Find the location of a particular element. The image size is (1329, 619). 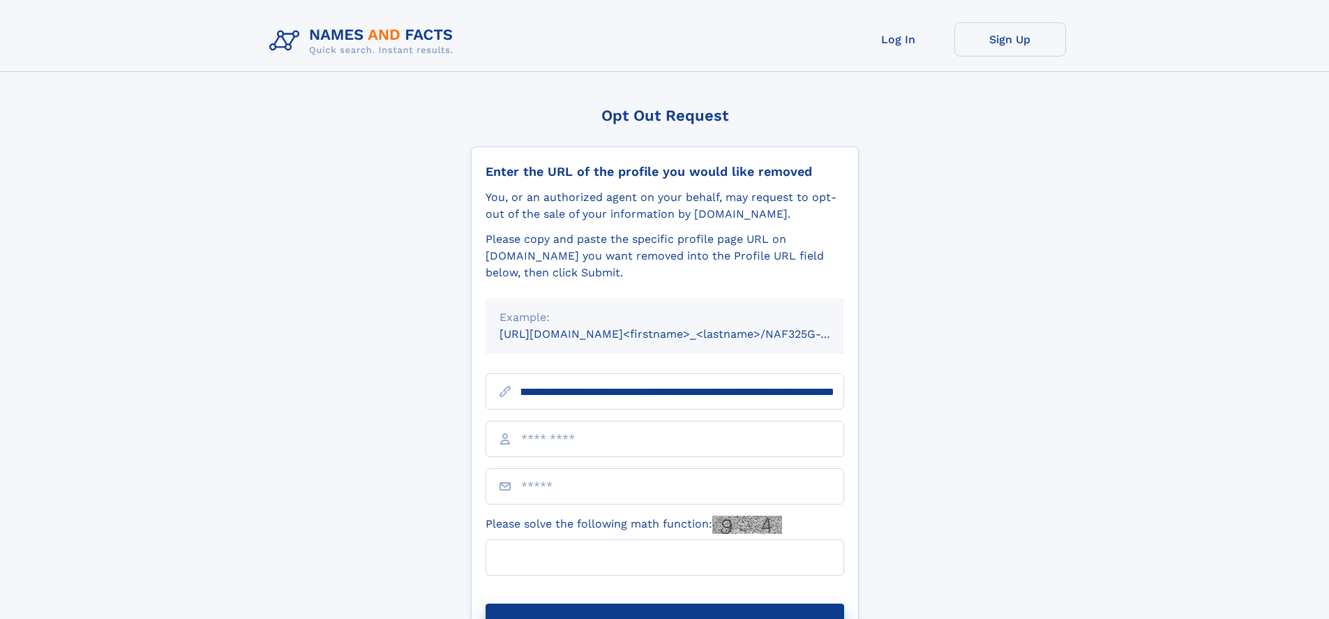

div: You, or an authorized agent on your behalf, may request to opt-out of the sale of your informatio... is located at coordinates (665, 206).